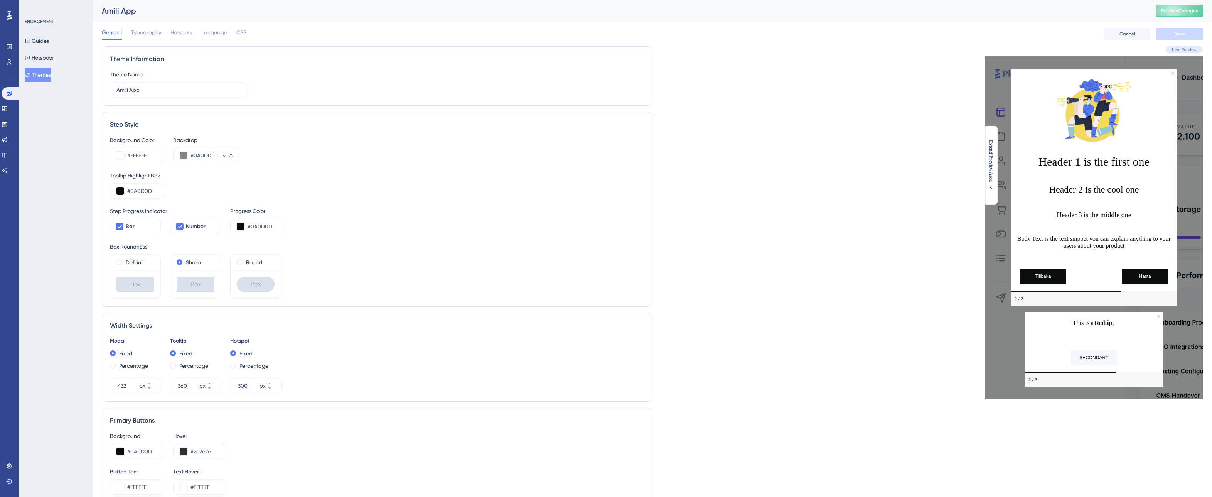 This screenshot has width=1212, height=497. I want to click on span: Typography, so click(146, 32).